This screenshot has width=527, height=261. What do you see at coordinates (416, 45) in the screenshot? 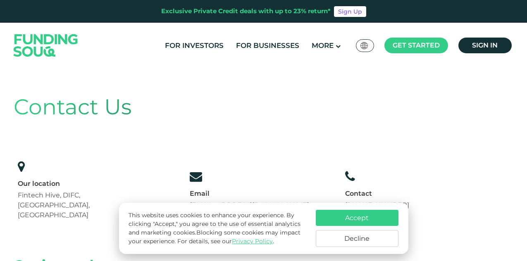
I see `span: Get started` at bounding box center [416, 45].